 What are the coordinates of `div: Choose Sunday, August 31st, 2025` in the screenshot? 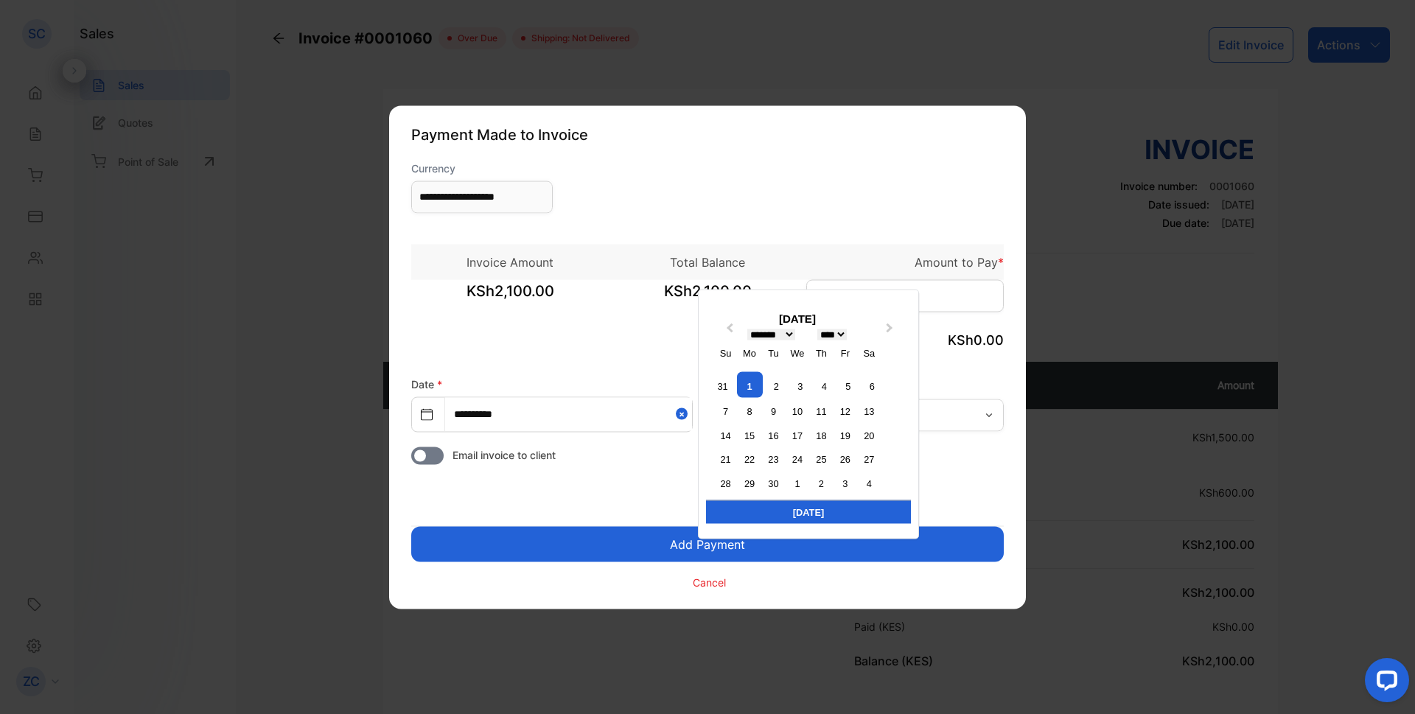 It's located at (722, 386).